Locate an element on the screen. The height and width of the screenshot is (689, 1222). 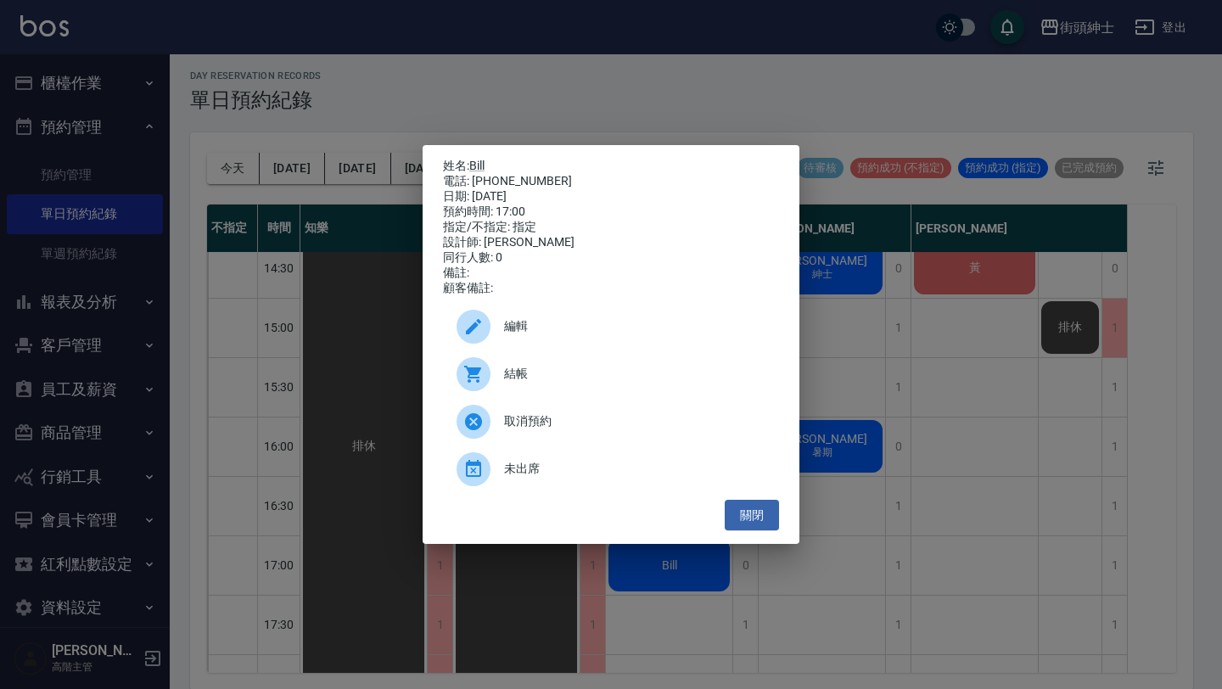
span: 取消預約 is located at coordinates (635, 421).